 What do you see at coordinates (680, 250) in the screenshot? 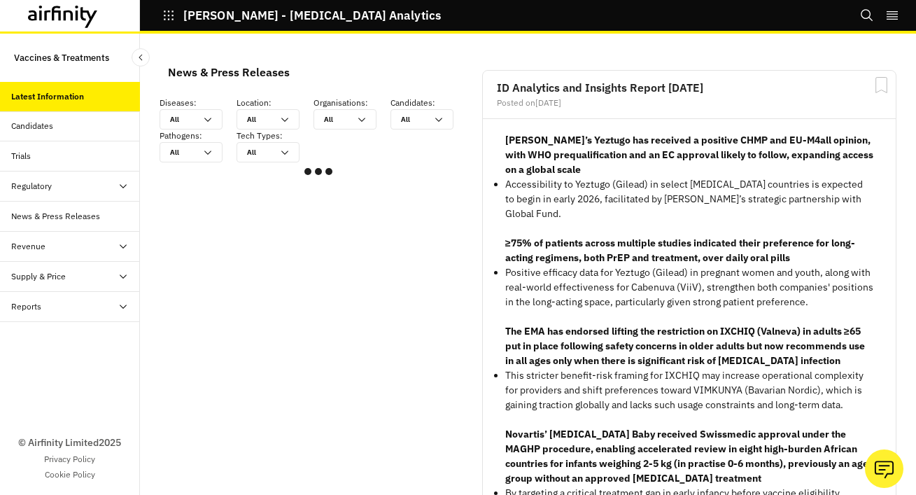
I see `strong: ≥75% of patients across multiple studies indicated their preference for long-acting regimens, bot...` at bounding box center [680, 250].